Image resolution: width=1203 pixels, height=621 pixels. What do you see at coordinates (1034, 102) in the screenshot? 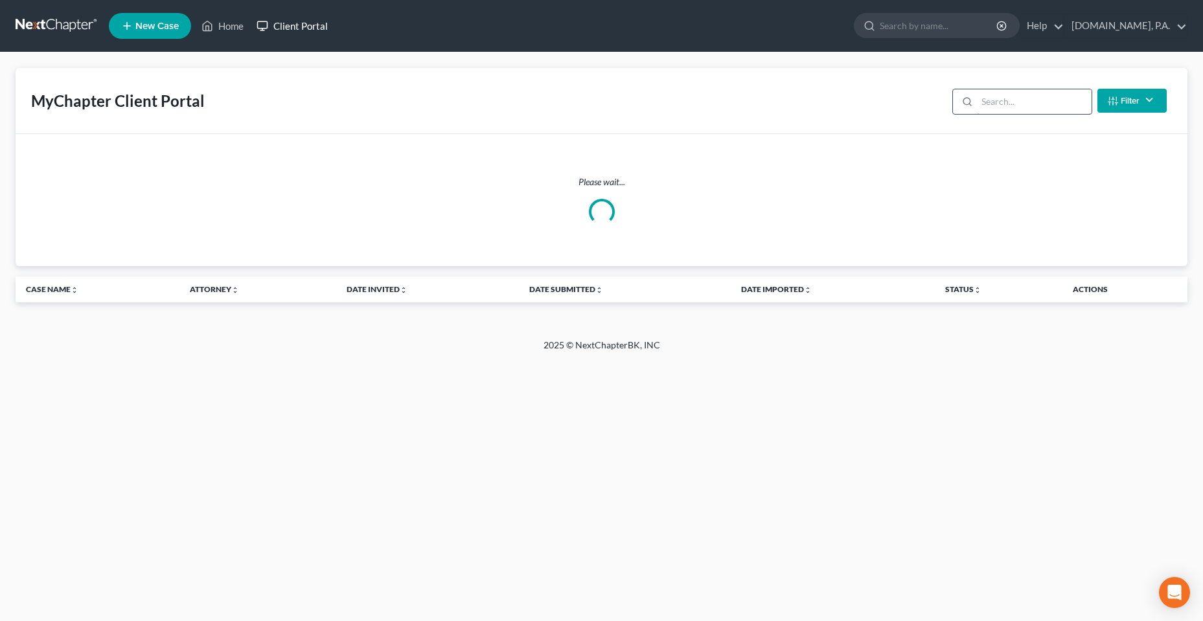
I see `input: Search...` at bounding box center [1034, 102].